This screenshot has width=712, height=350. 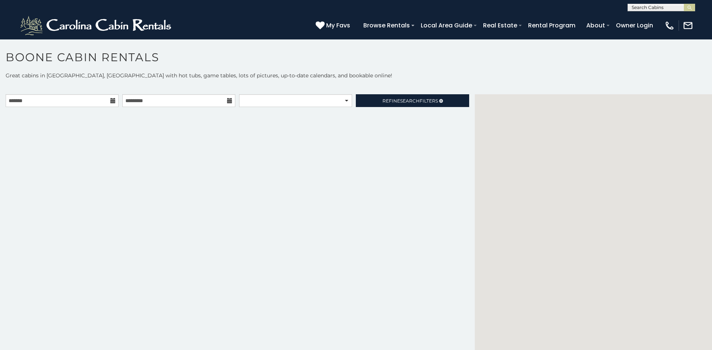 What do you see at coordinates (412, 101) in the screenshot?
I see `a: RefineSearchFilters` at bounding box center [412, 101].